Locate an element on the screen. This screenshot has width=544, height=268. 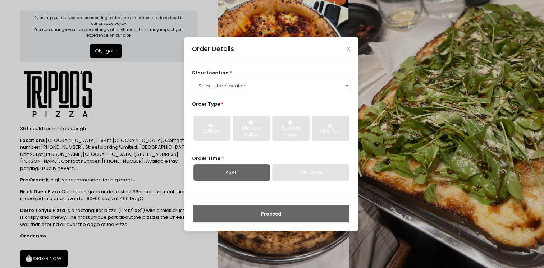
button: Curbside Pickup is located at coordinates (290, 128).